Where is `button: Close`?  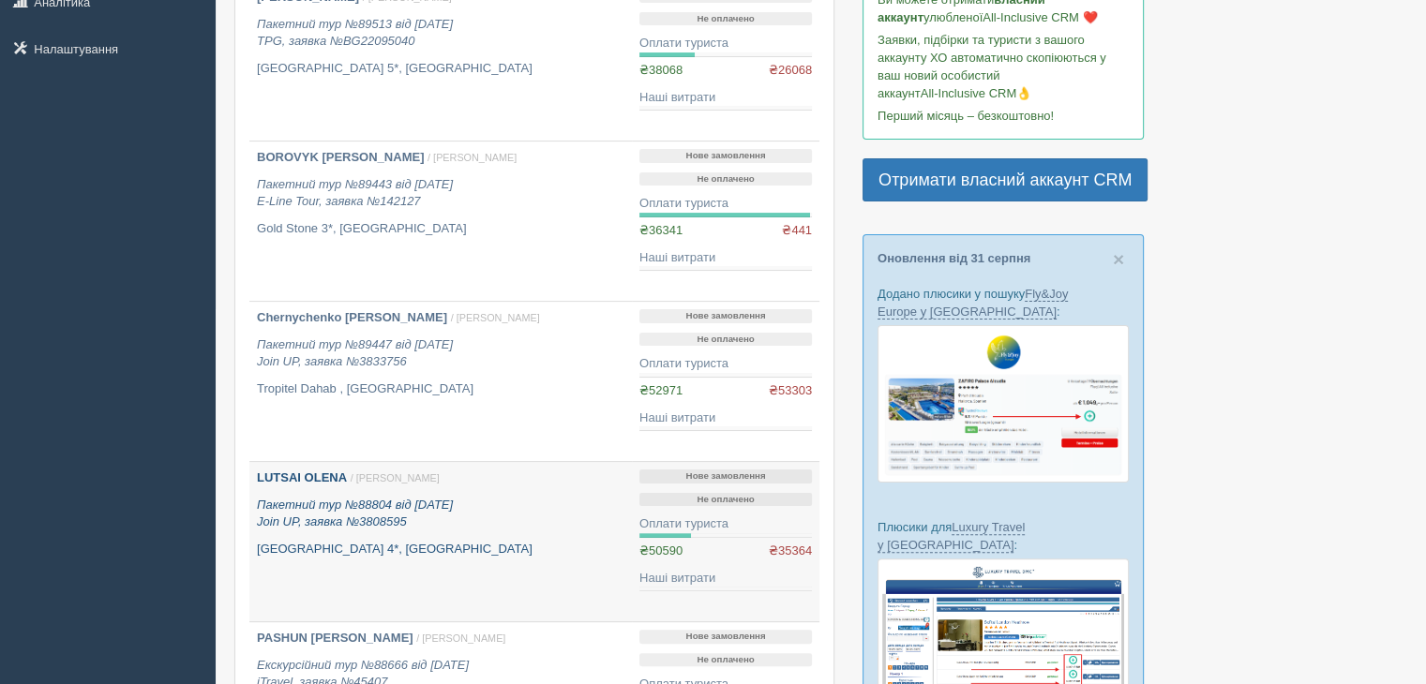 button: Close is located at coordinates (1118, 259).